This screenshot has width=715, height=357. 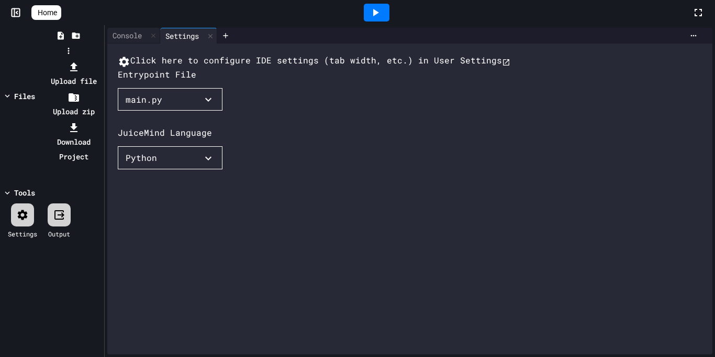 What do you see at coordinates (25, 192) in the screenshot?
I see `div: Tools` at bounding box center [25, 192].